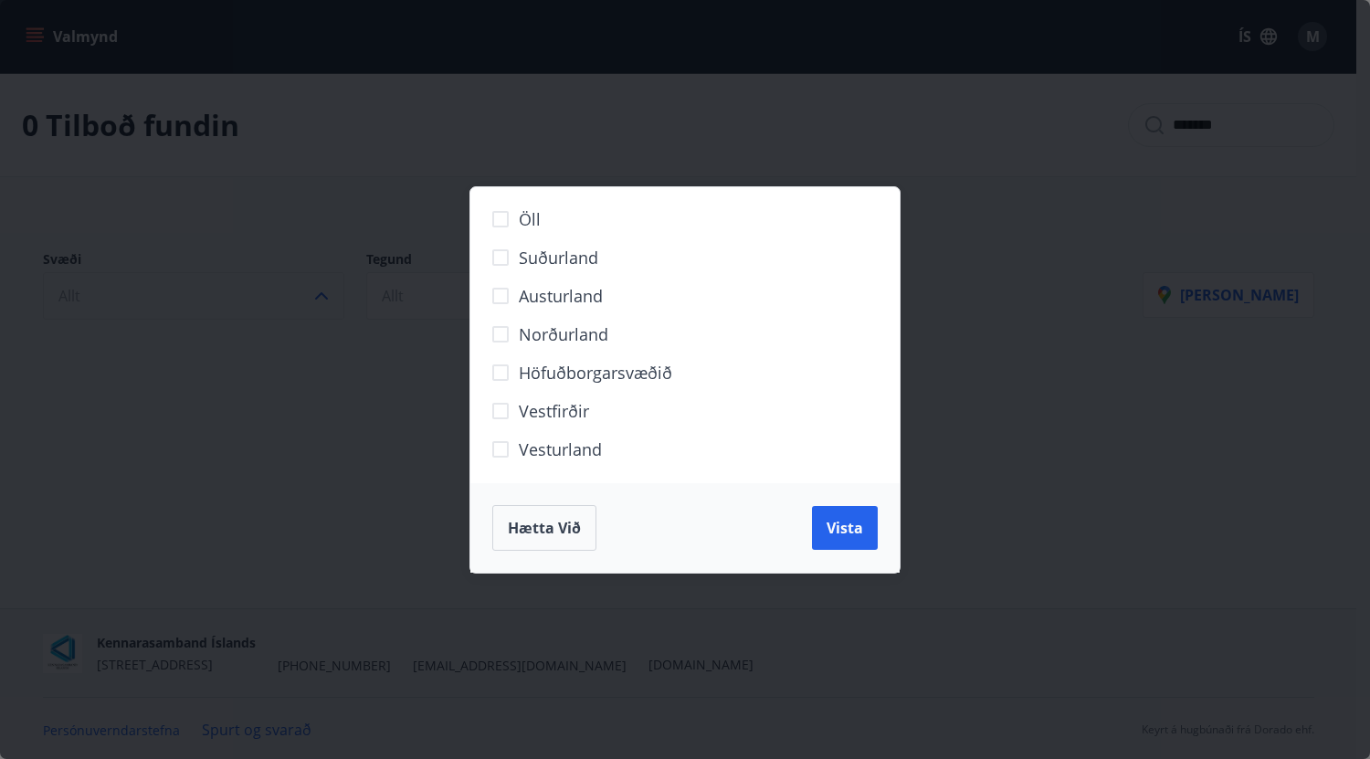 This screenshot has width=1370, height=759. What do you see at coordinates (845, 528) in the screenshot?
I see `button: Vista` at bounding box center [845, 528].